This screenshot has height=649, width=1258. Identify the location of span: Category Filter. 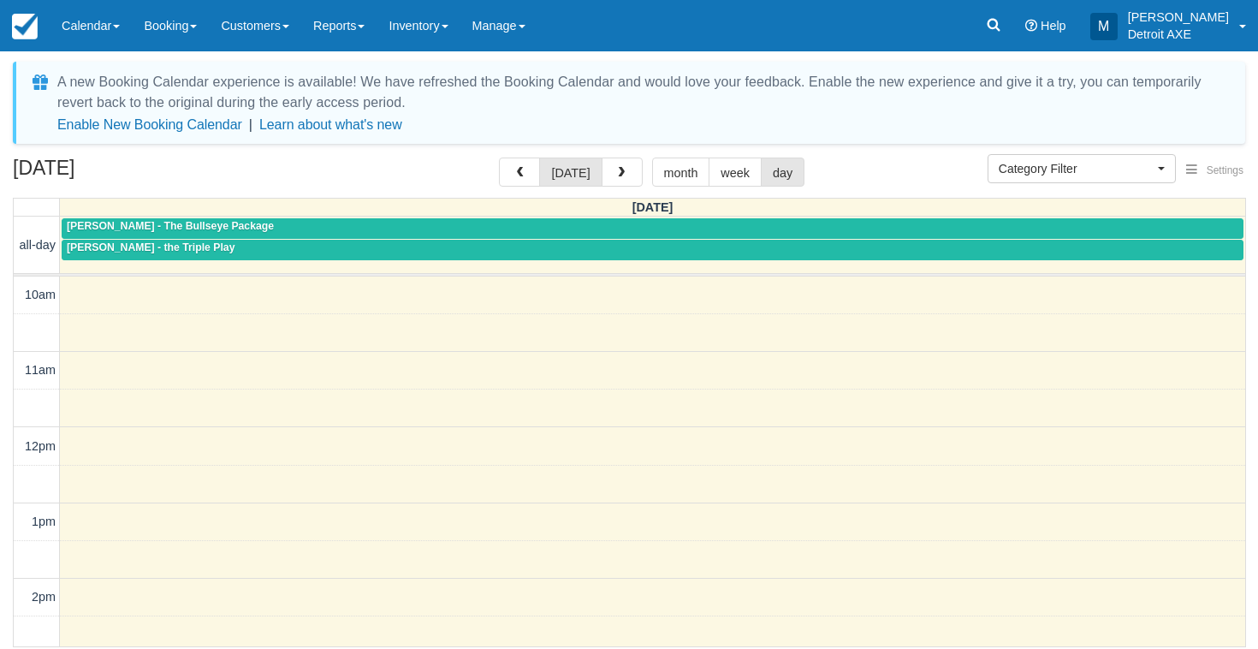
(1076, 169).